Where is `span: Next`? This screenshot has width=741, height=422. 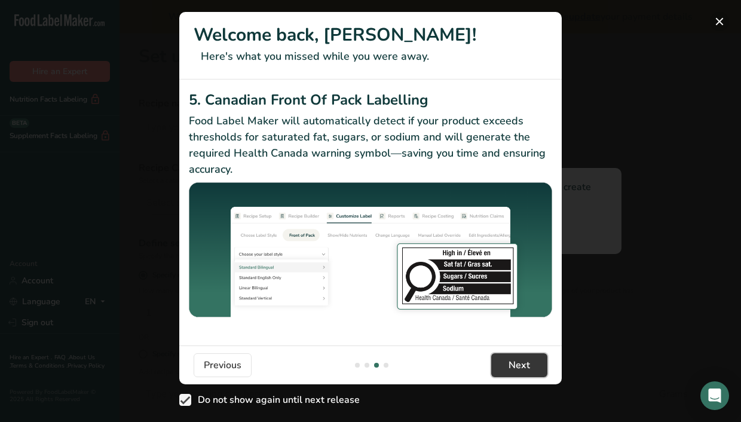 span: Next is located at coordinates (520, 365).